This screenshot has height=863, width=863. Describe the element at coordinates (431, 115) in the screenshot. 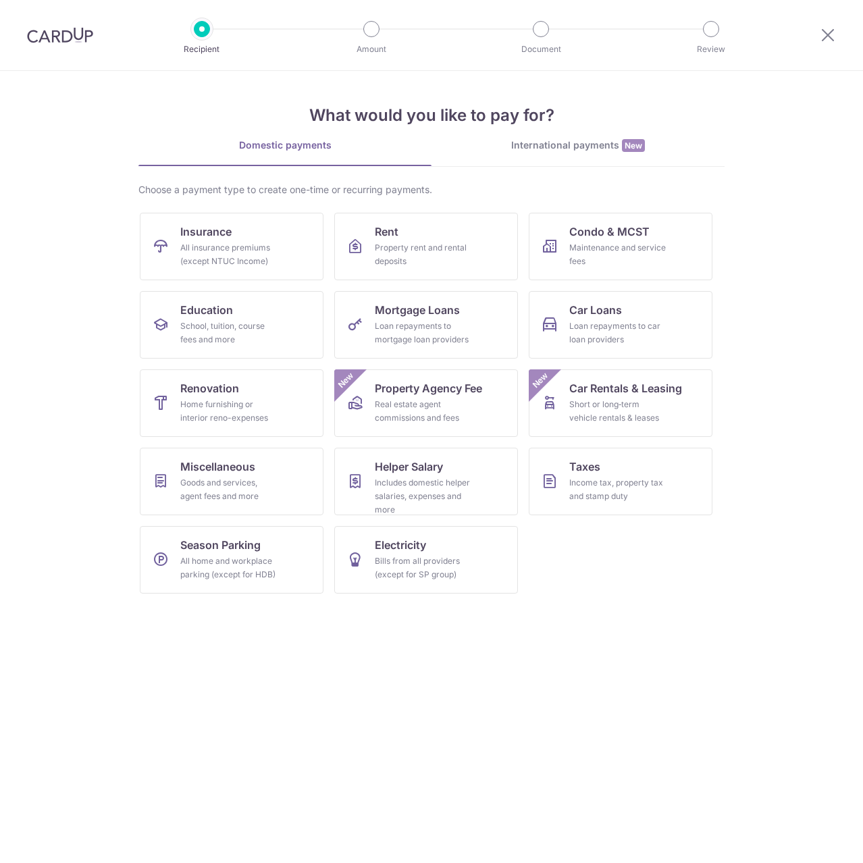

I see `h4: What would you like to pay for?` at that location.